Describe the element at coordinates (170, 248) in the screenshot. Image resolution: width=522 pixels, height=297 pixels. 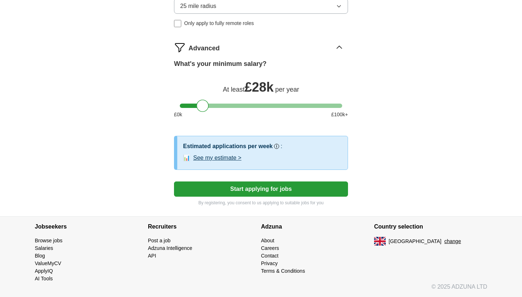
I see `a: Adzuna Intelligence` at that location.